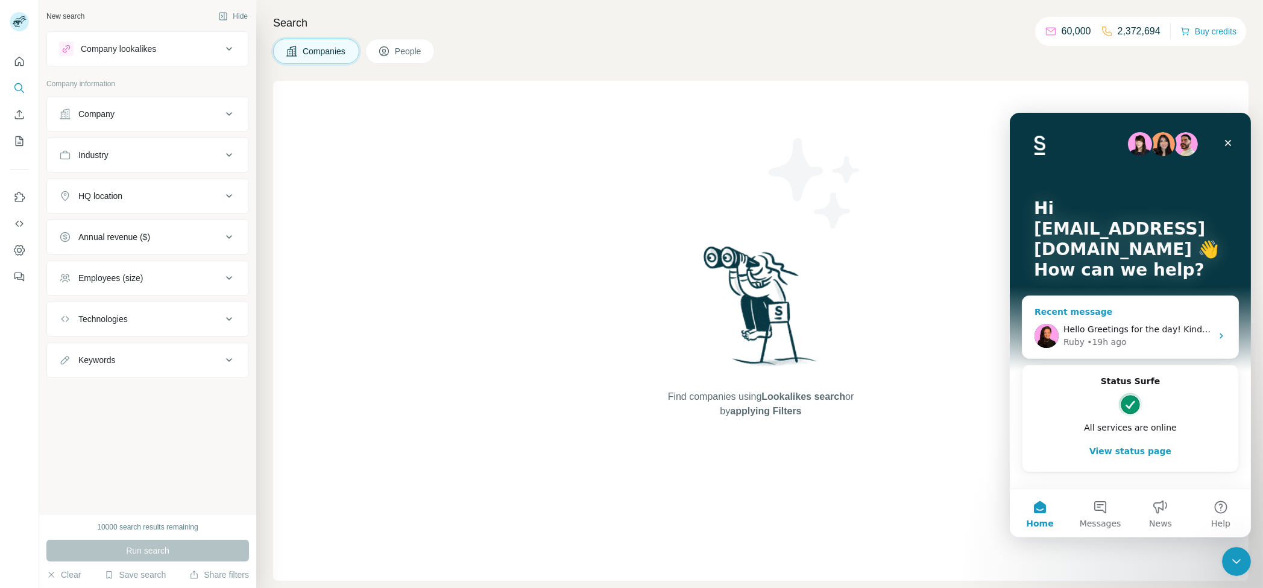 The height and width of the screenshot is (588, 1263). I want to click on img: Profile image for Marta, so click(130, 31).